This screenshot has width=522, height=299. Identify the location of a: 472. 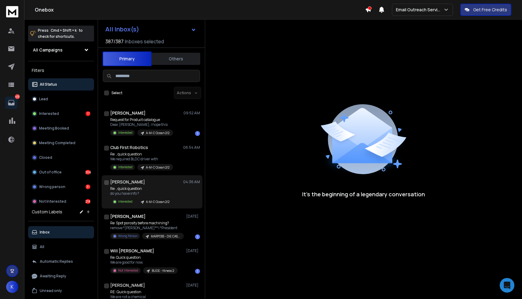
(11, 103).